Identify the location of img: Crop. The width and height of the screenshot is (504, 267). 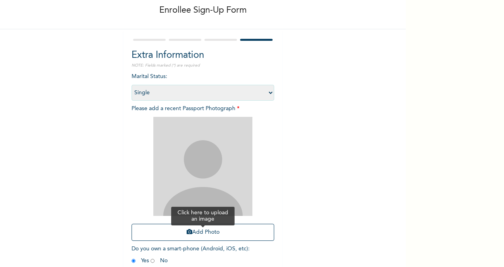
(203, 167).